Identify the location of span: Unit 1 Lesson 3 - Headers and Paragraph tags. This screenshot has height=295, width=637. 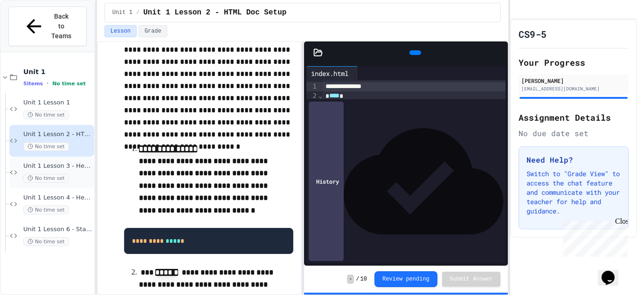
(58, 166).